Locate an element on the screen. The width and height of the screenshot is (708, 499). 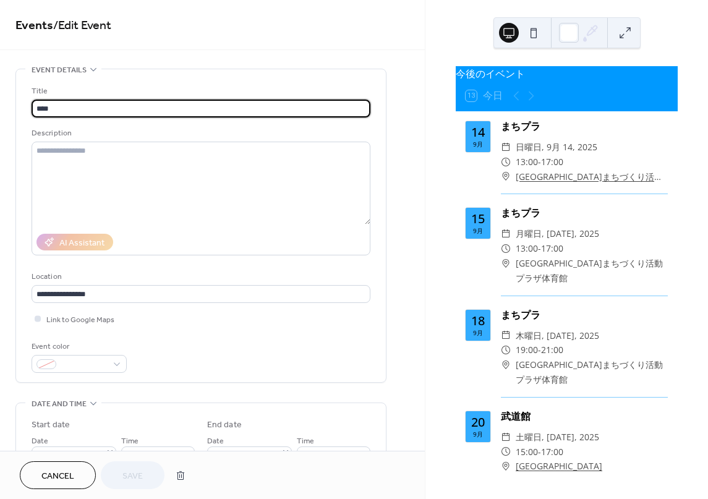
div: Start date is located at coordinates (51, 425).